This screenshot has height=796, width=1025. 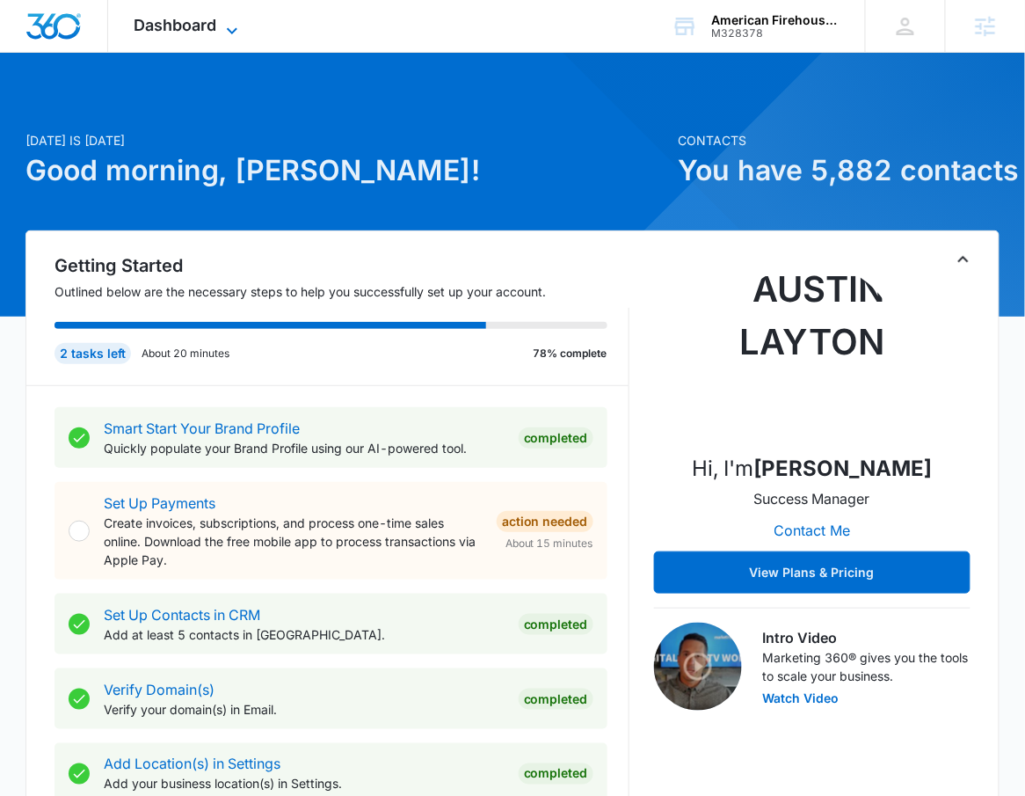 I want to click on p: Verify your domain(s) in Email., so click(x=304, y=708).